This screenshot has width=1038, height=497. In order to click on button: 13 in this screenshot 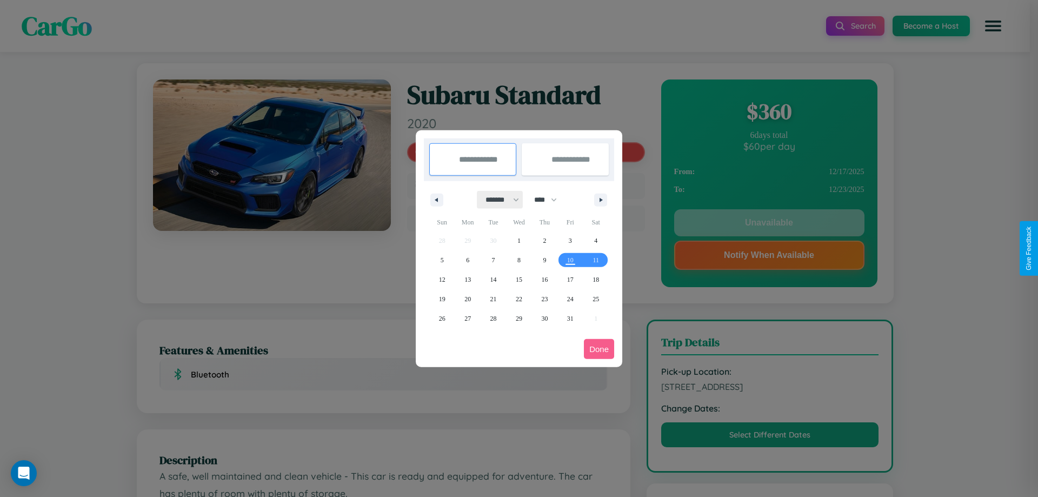, I will do `click(467, 280)`.